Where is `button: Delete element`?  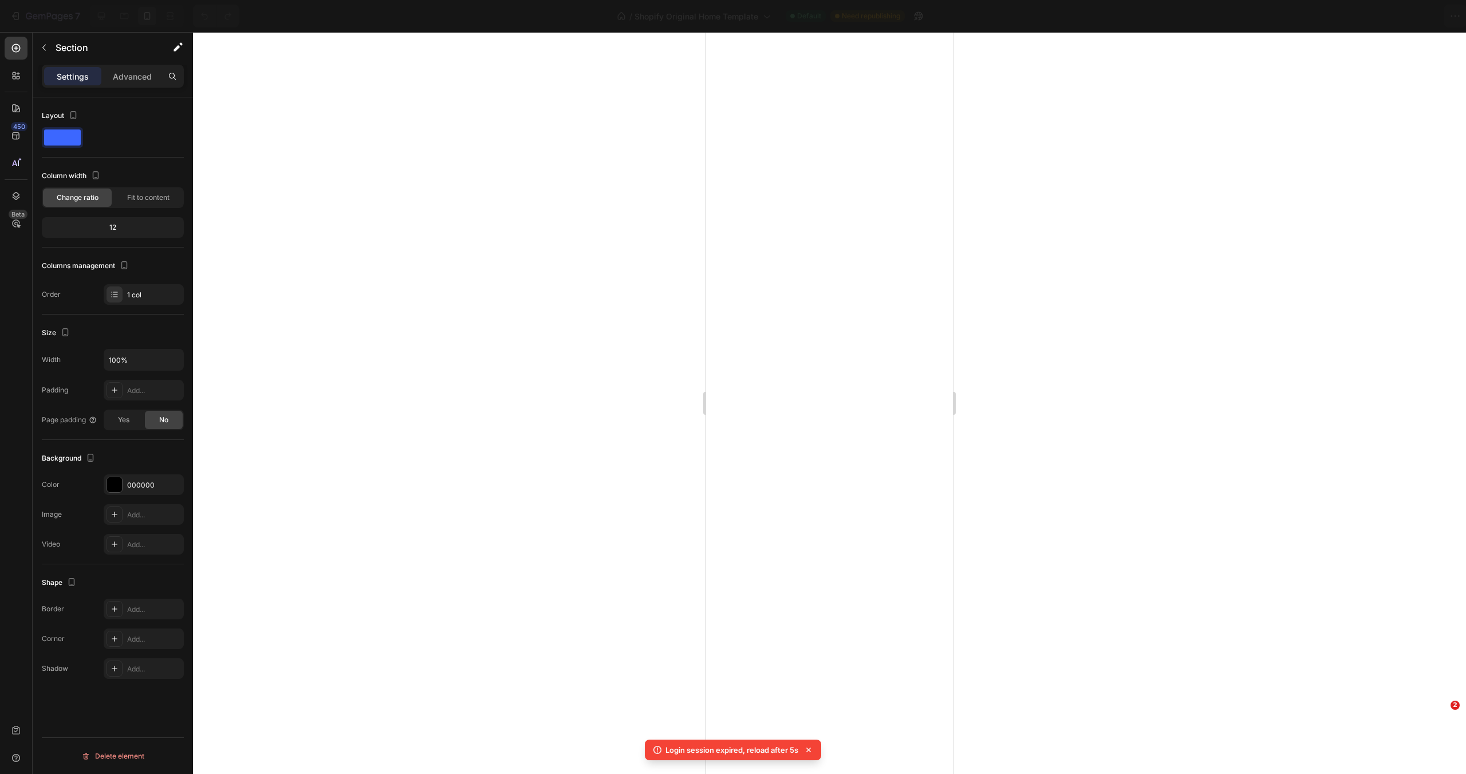 button: Delete element is located at coordinates (113, 756).